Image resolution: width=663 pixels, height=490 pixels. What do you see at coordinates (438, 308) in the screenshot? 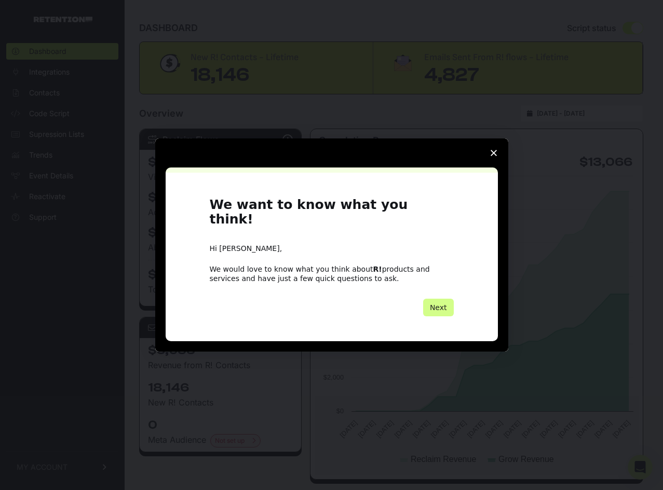
I see `button: Next` at bounding box center [438, 308].